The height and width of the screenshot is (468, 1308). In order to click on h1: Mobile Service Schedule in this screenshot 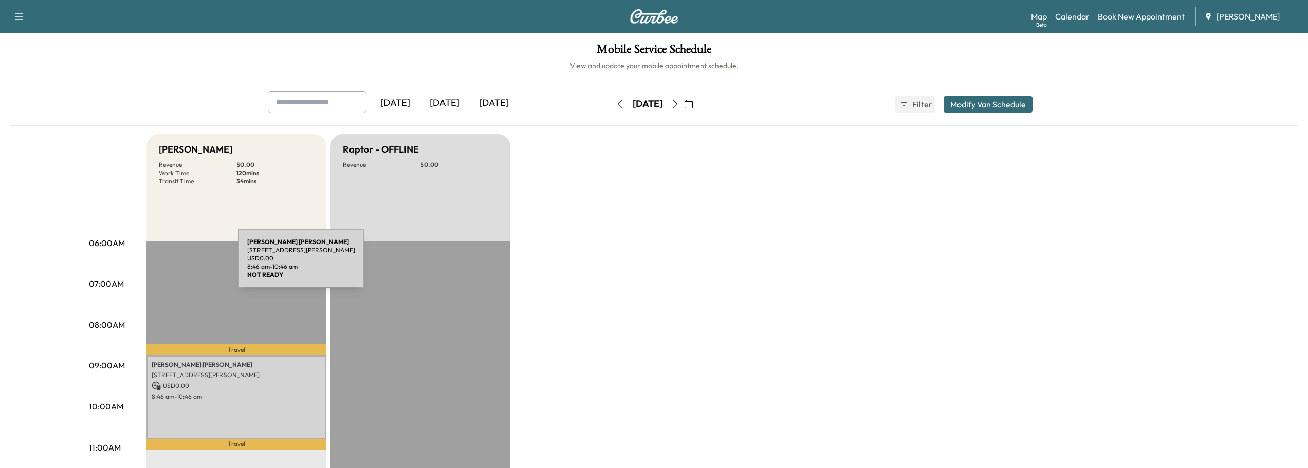, I will do `click(654, 52)`.